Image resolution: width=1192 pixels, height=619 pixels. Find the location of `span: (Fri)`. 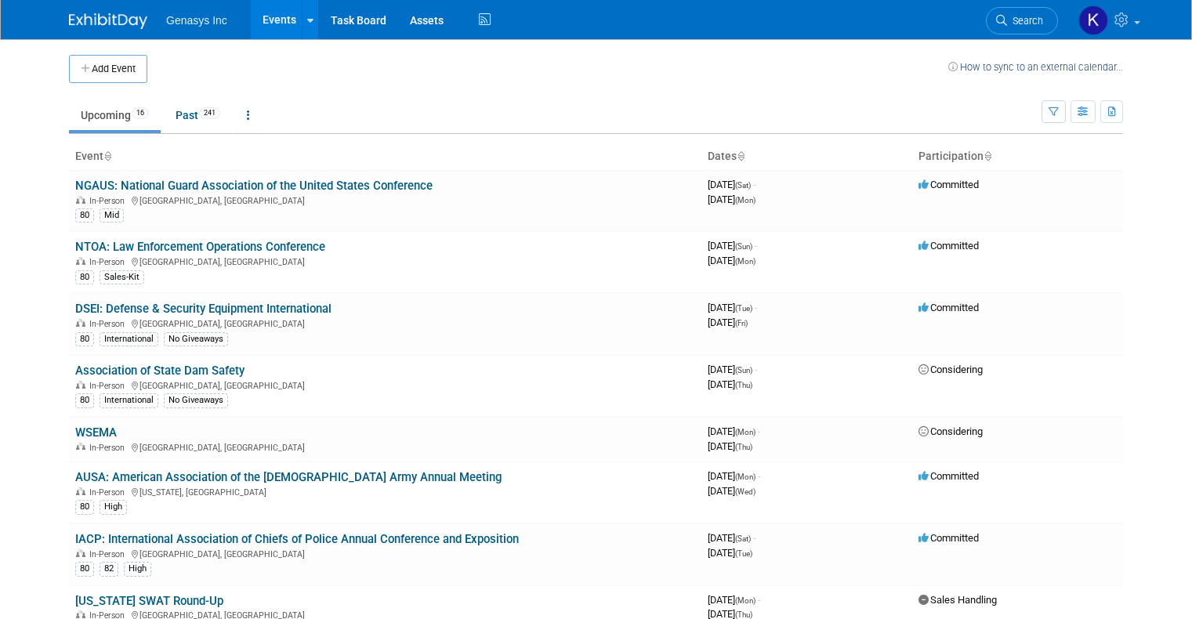

span: (Fri) is located at coordinates (741, 323).